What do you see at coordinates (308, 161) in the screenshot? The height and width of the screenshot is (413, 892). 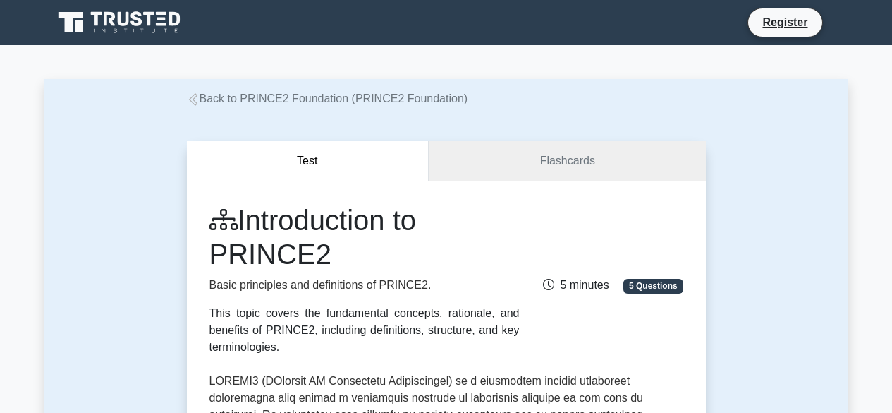 I see `button: Test` at bounding box center [308, 161].